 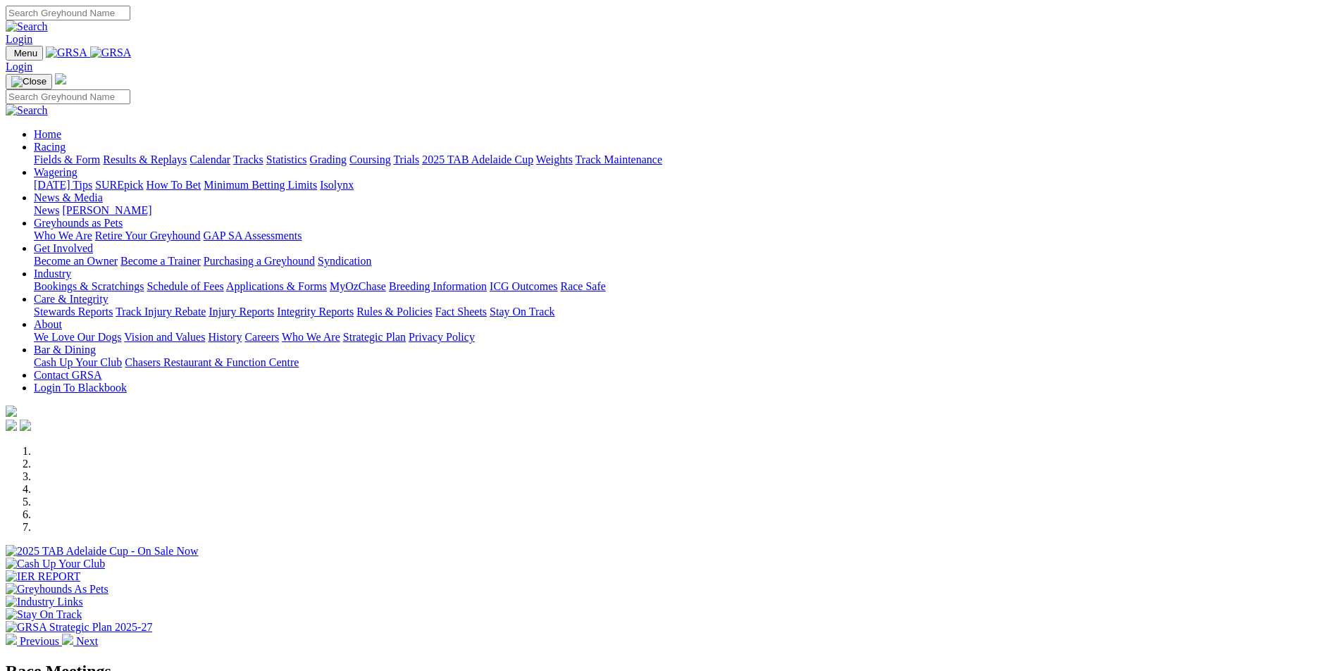 I want to click on img: IER REPORT, so click(x=43, y=577).